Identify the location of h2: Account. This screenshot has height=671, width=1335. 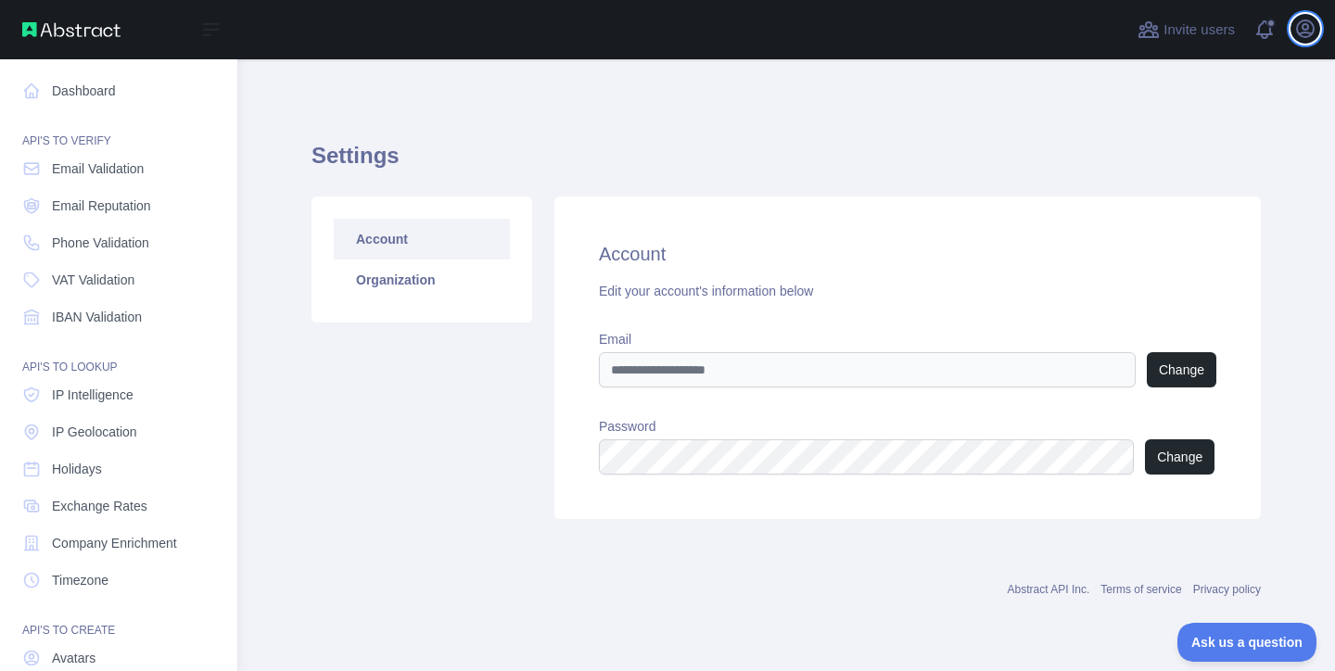
(908, 254).